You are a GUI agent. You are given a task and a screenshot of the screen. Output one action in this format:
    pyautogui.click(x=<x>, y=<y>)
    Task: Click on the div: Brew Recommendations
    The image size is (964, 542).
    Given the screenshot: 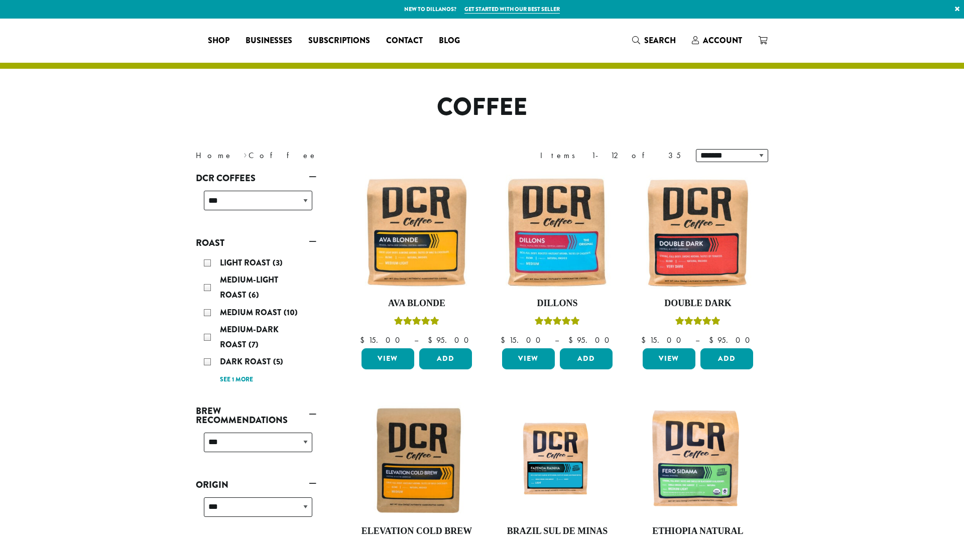 What is the action you would take?
    pyautogui.click(x=256, y=446)
    